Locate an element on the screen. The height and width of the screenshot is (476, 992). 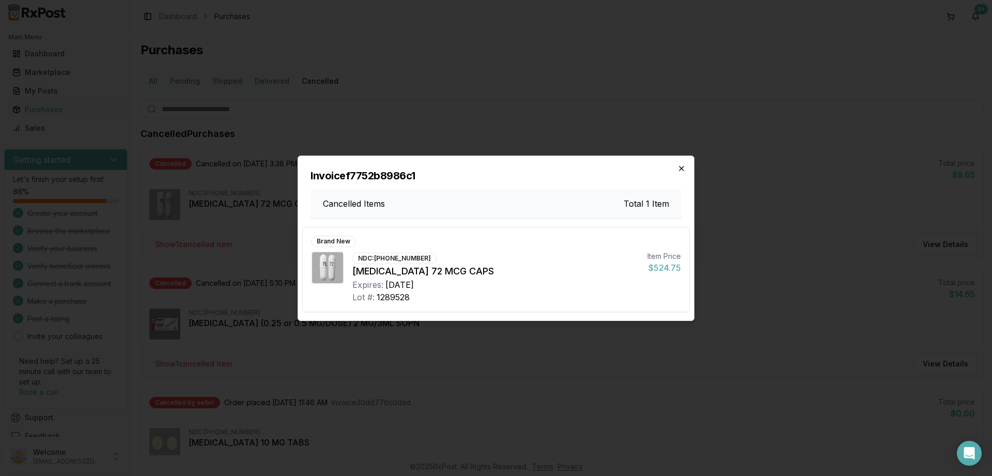
div: Lot #: is located at coordinates (363, 297).